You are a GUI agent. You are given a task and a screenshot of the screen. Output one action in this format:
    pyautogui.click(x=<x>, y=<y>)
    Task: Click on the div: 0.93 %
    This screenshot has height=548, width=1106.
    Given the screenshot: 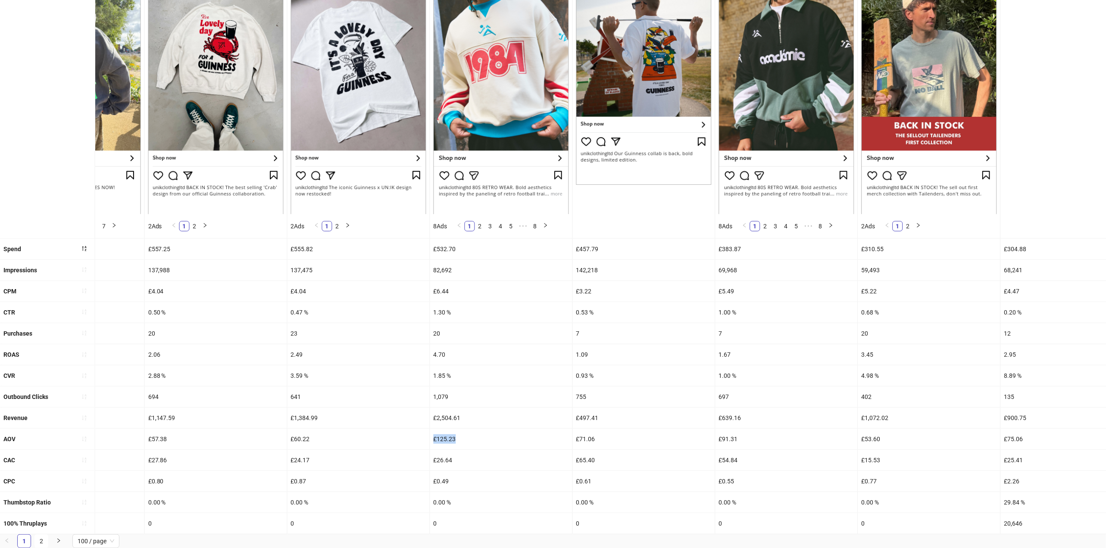 What is the action you would take?
    pyautogui.click(x=644, y=376)
    